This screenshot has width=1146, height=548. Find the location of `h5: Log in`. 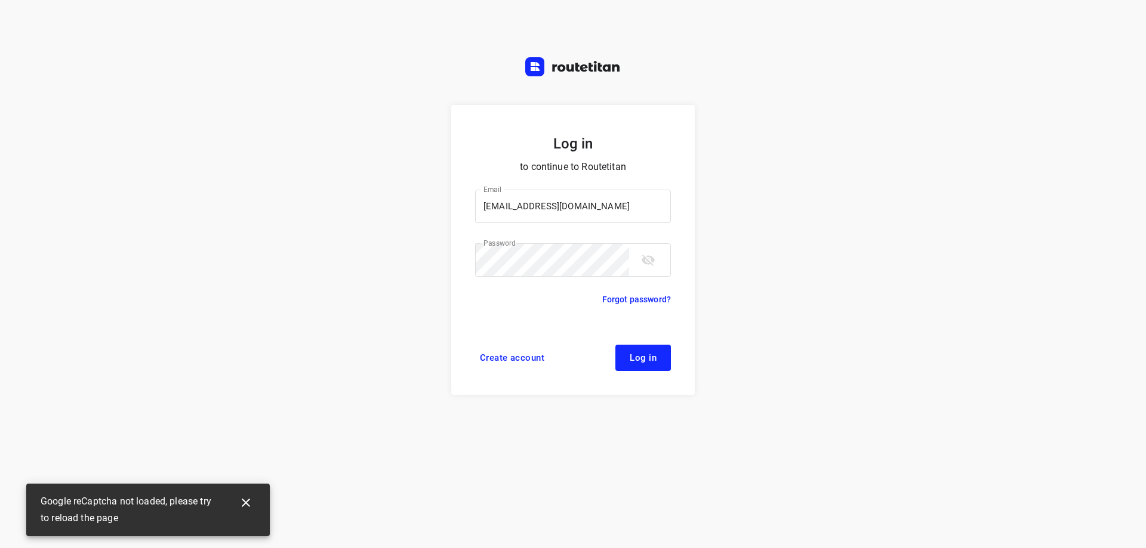

h5: Log in is located at coordinates (573, 144).